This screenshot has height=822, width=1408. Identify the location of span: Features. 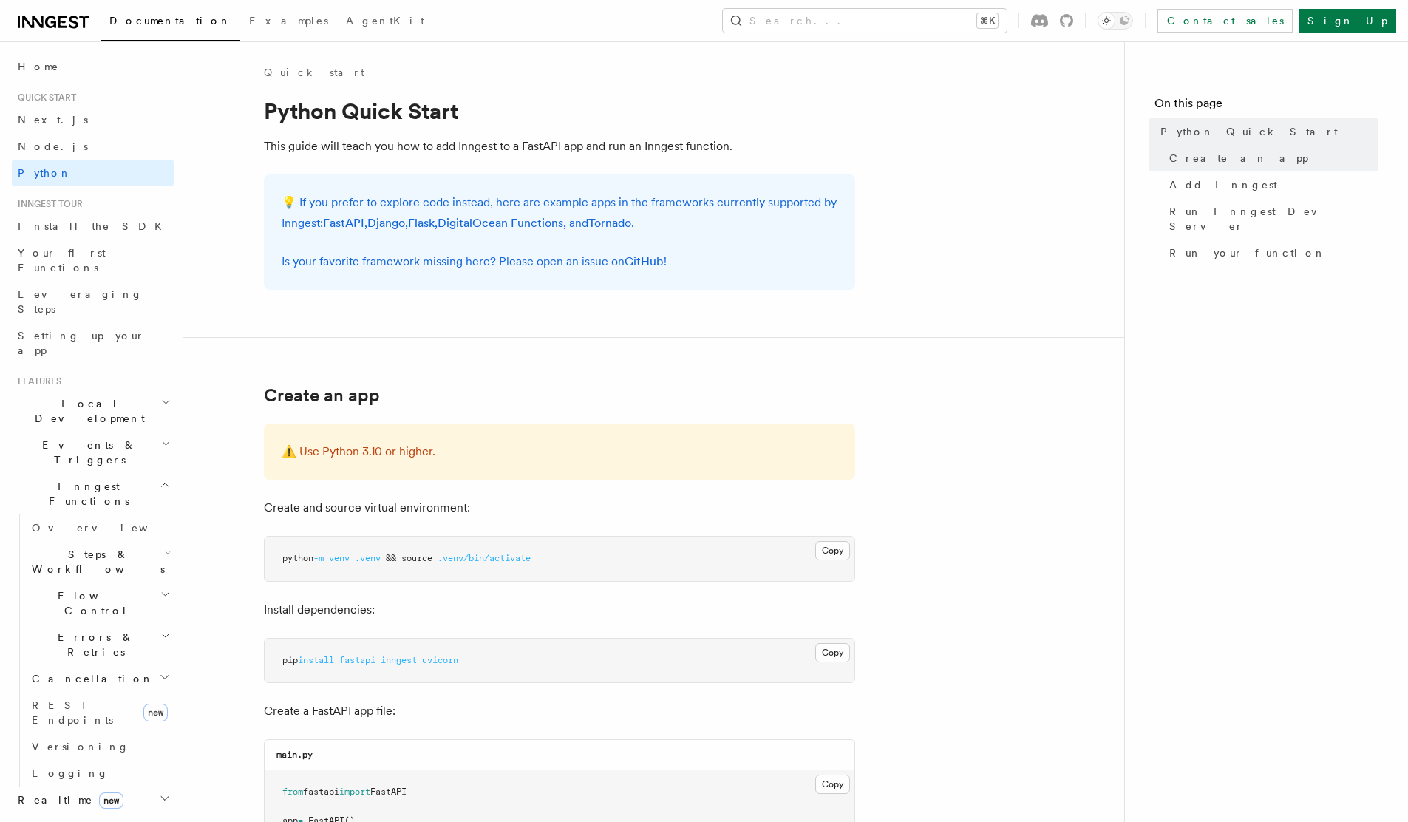
(36, 381).